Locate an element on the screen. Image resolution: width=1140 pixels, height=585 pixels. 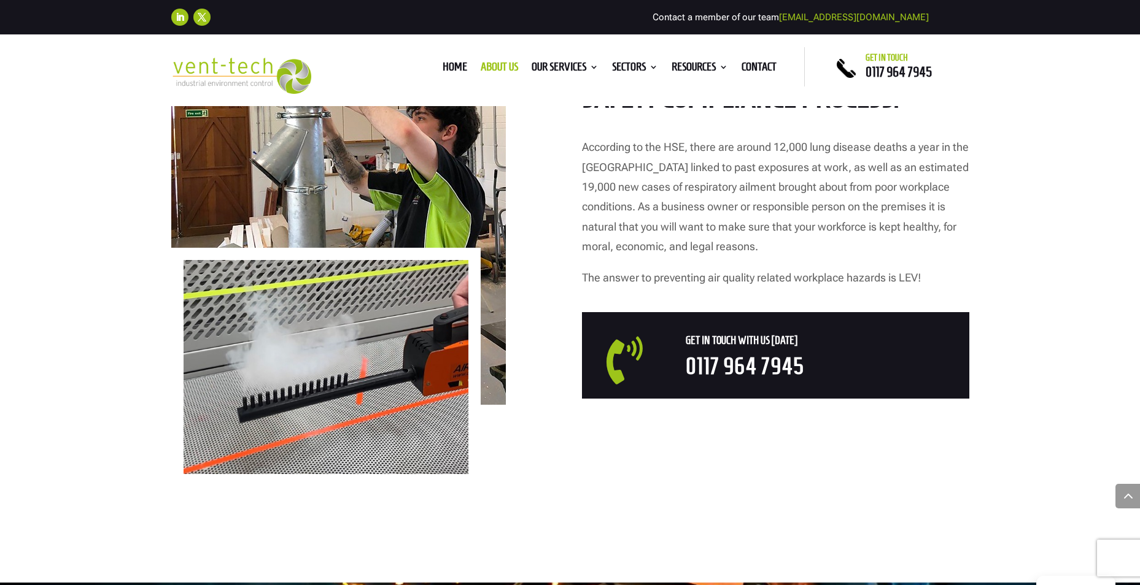
span: 0117 964 7945 is located at coordinates (898, 72).